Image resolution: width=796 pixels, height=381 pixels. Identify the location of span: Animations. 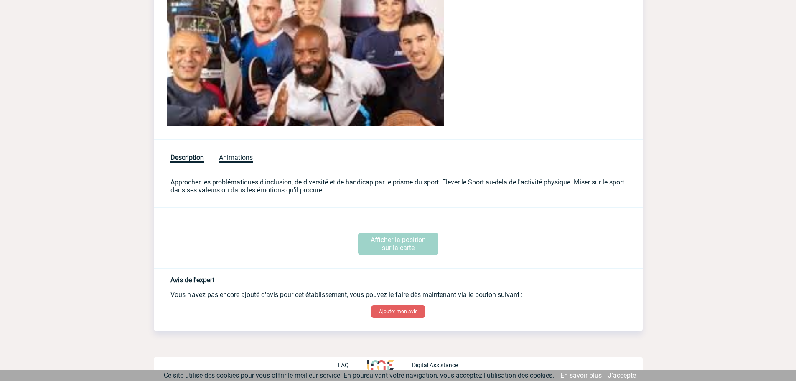
(236, 158).